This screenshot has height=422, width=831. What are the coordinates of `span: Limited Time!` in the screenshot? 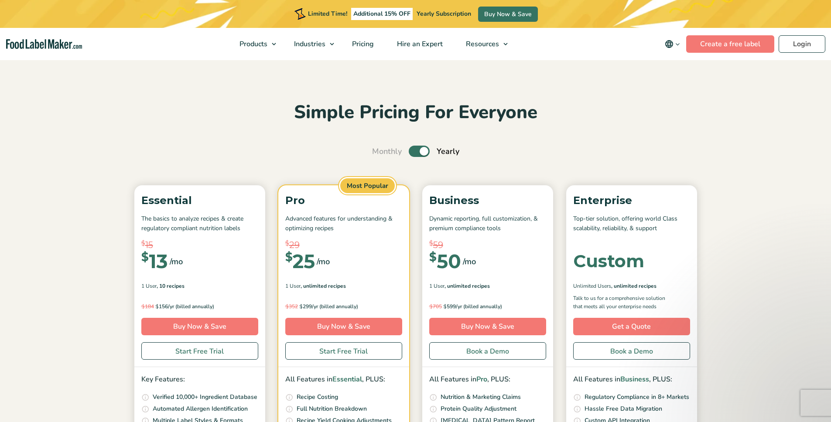 It's located at (328, 14).